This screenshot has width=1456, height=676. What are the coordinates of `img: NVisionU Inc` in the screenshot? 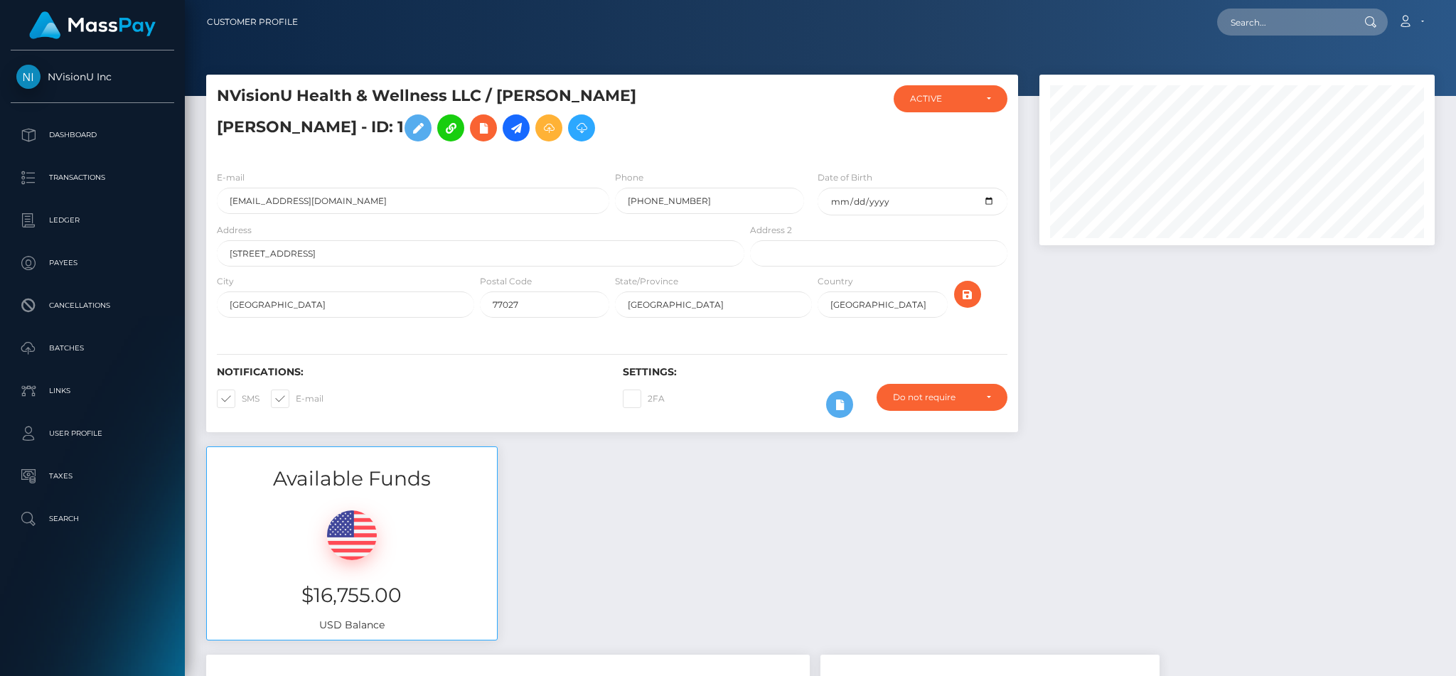 It's located at (28, 77).